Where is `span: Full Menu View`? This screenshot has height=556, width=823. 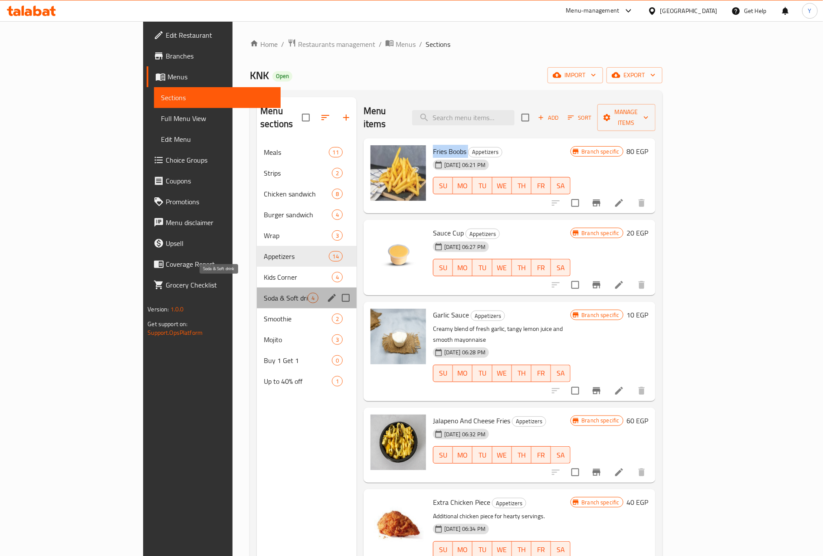 span: Full Menu View is located at coordinates (217, 118).